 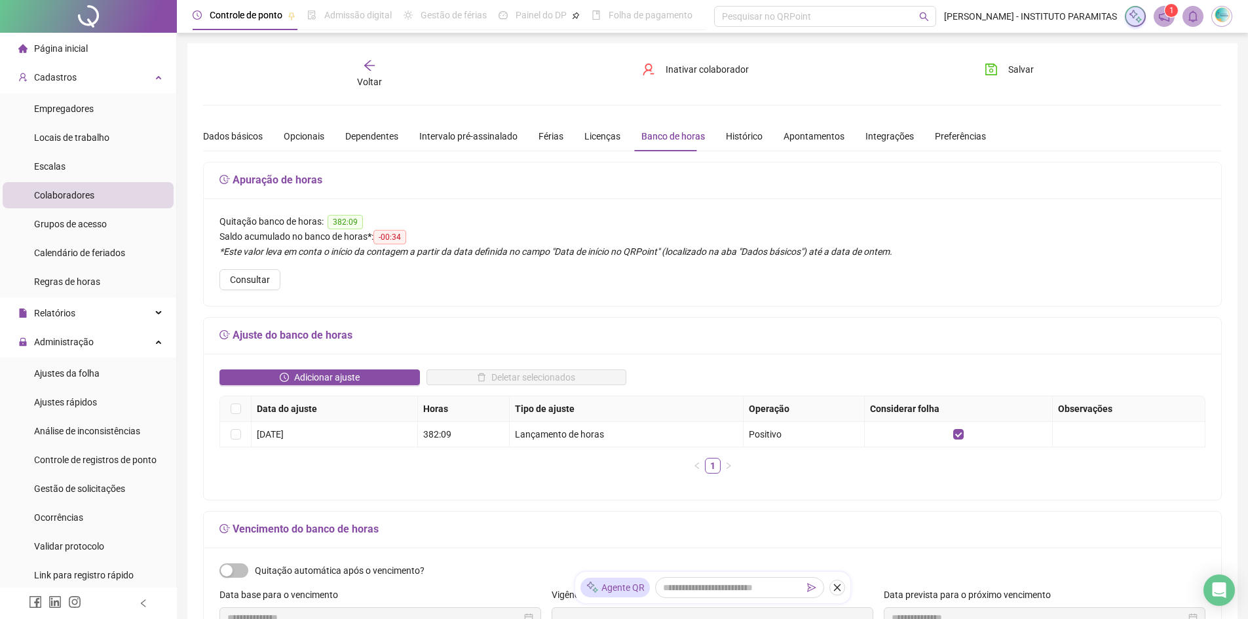 I want to click on span: home, so click(x=23, y=48).